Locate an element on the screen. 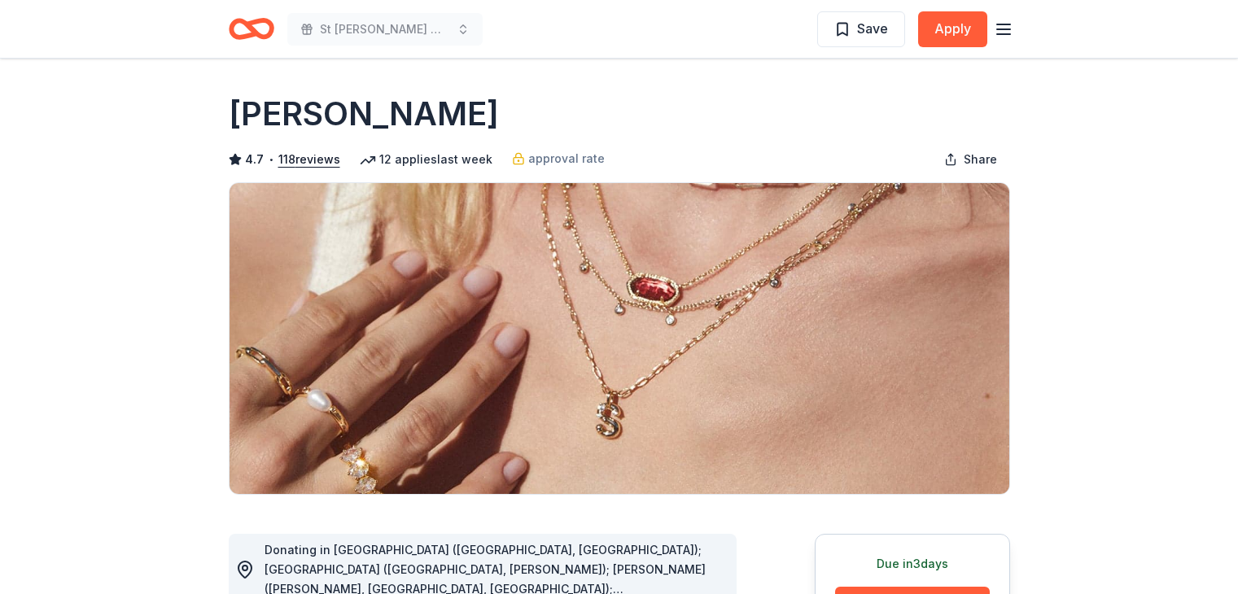 This screenshot has height=594, width=1238. span: approval rate is located at coordinates (567, 159).